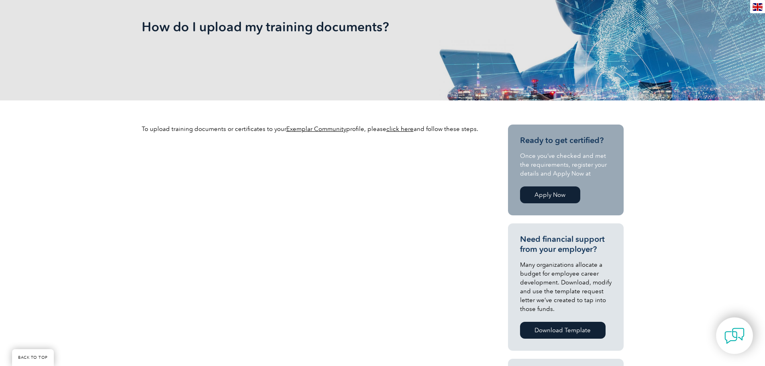  I want to click on h3: Need financial support from your employer?, so click(566, 244).